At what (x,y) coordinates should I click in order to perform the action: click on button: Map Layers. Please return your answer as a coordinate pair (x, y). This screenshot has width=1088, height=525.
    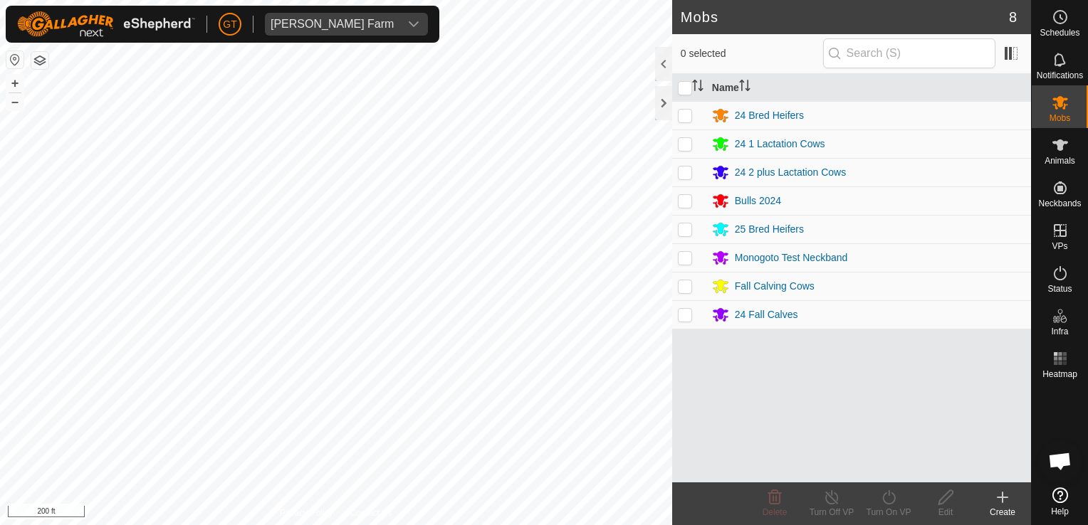
    Looking at the image, I should click on (40, 61).